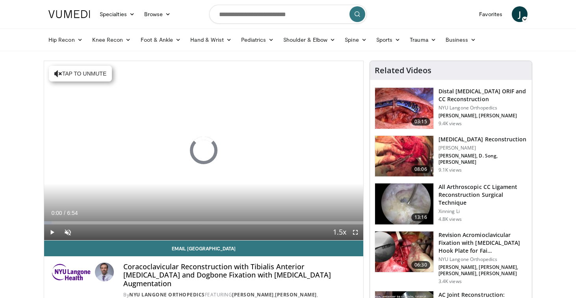 Image resolution: width=576 pixels, height=298 pixels. What do you see at coordinates (388, 40) in the screenshot?
I see `a: Sports` at bounding box center [388, 40].